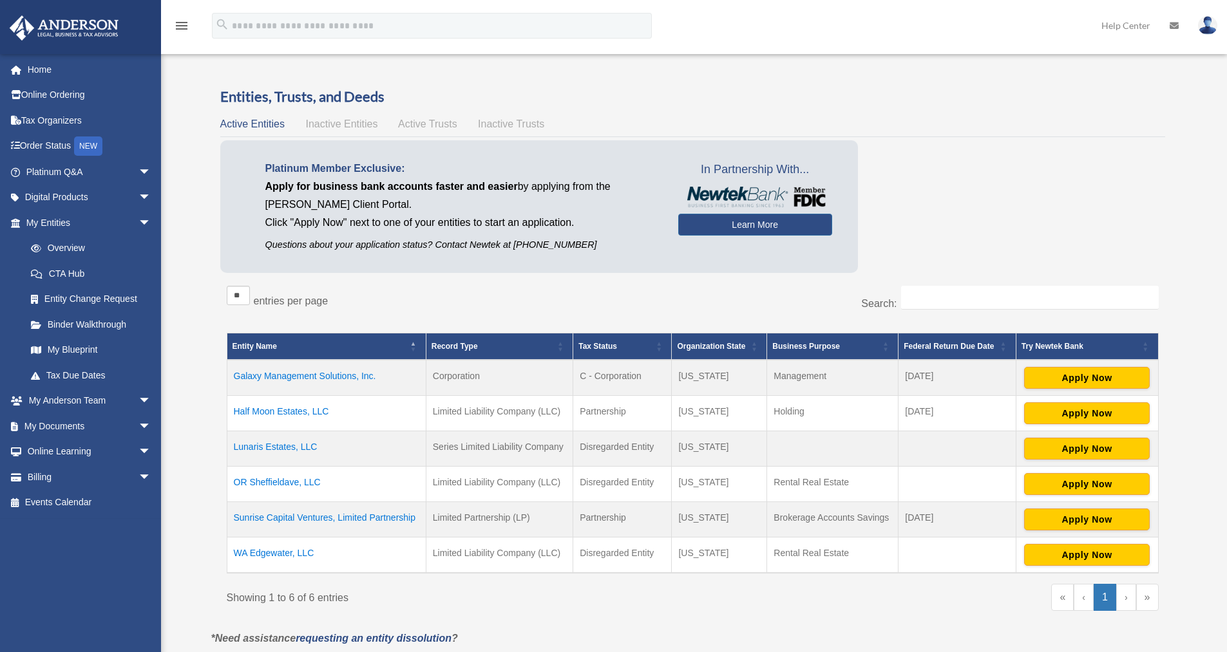 This screenshot has height=652, width=1227. What do you see at coordinates (334, 638) in the screenshot?
I see `em: *Need assistance ?` at bounding box center [334, 638].